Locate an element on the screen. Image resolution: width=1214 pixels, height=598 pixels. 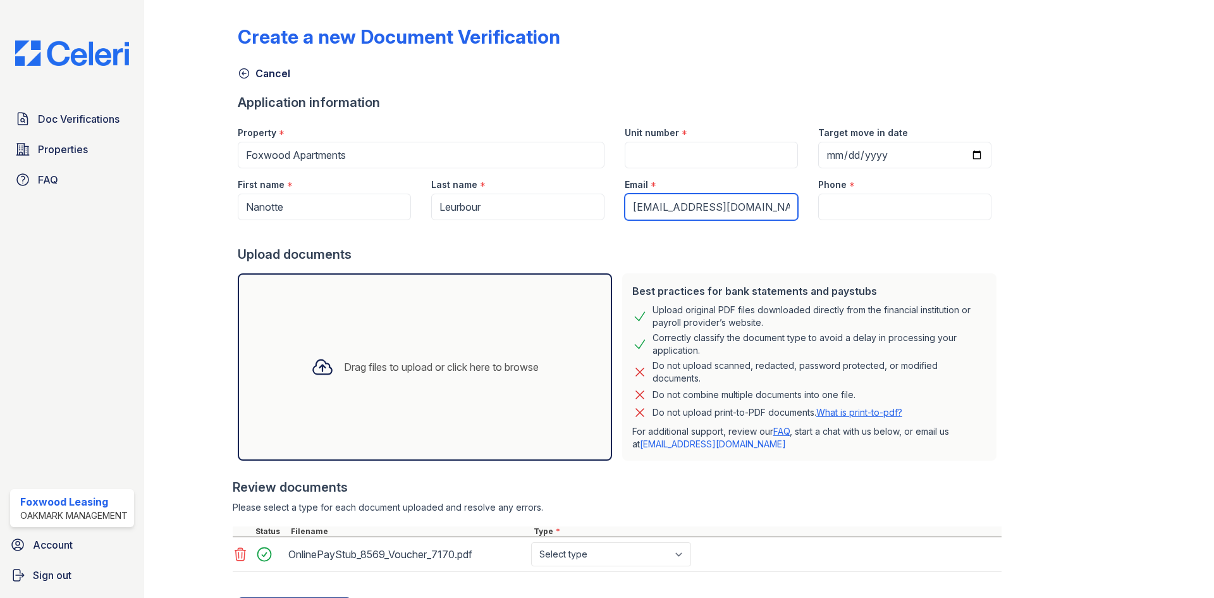
div: OnlinePayStub_8569_Voucher_7170.pdf is located at coordinates (407, 554).